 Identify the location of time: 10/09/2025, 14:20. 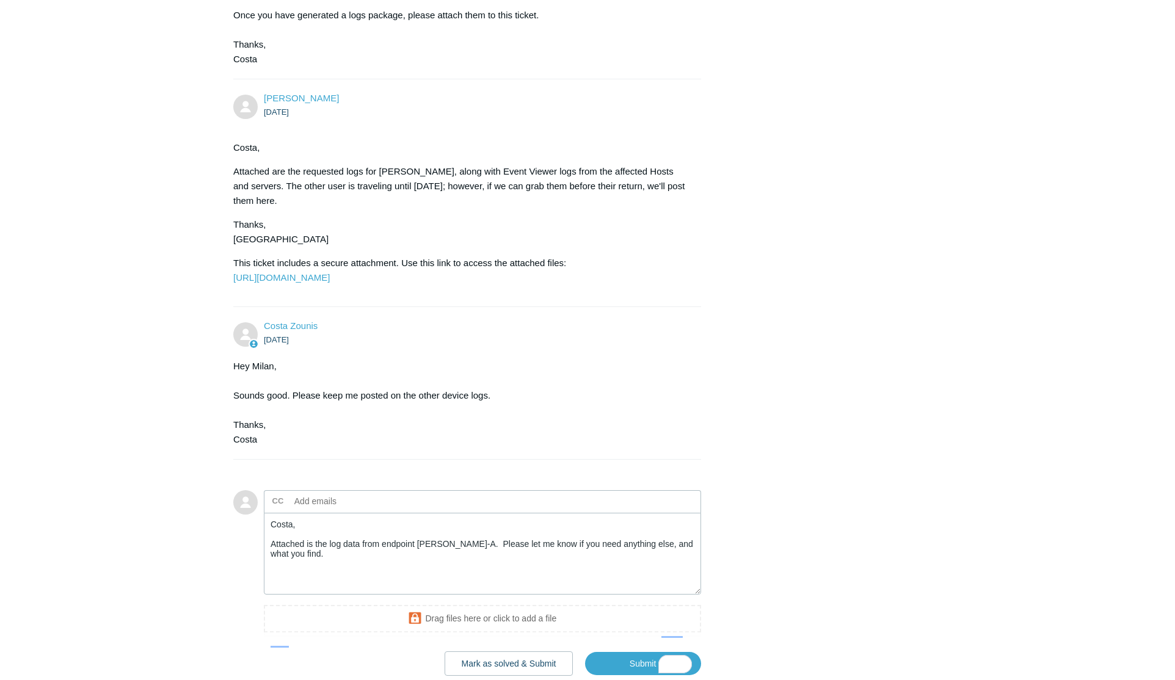
(276, 339).